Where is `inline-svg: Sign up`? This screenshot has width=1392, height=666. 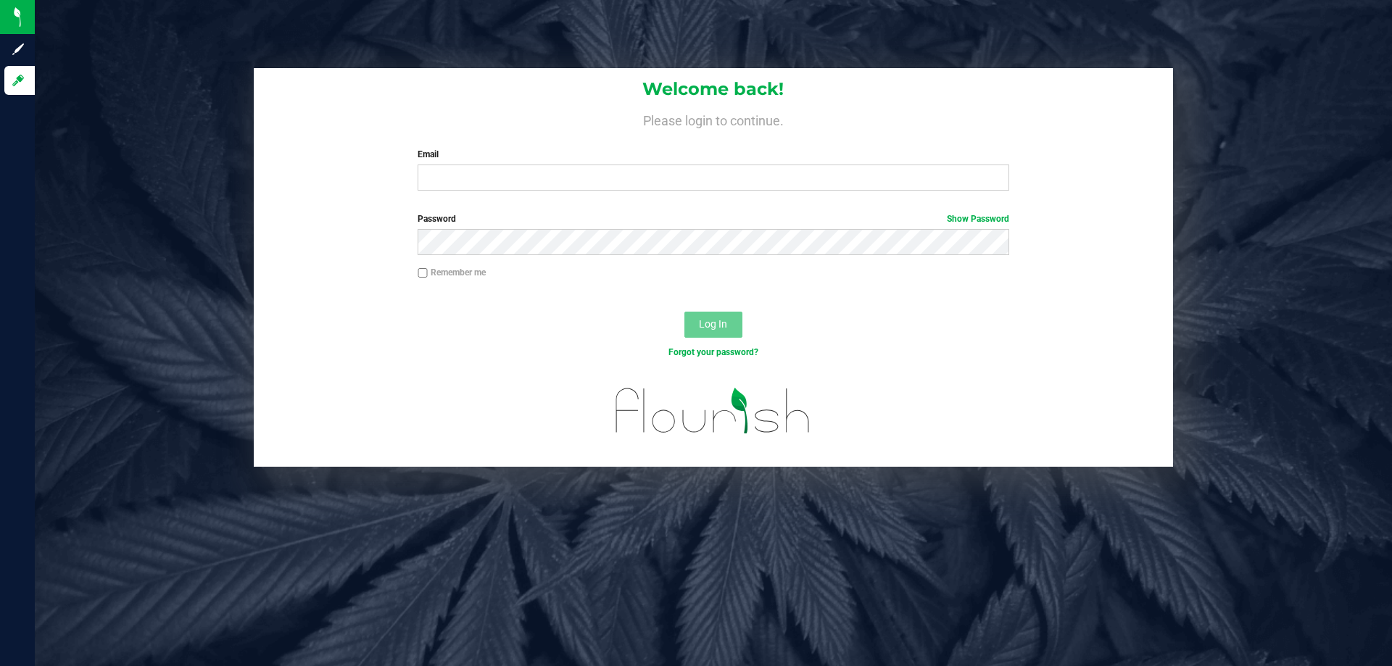 inline-svg: Sign up is located at coordinates (18, 49).